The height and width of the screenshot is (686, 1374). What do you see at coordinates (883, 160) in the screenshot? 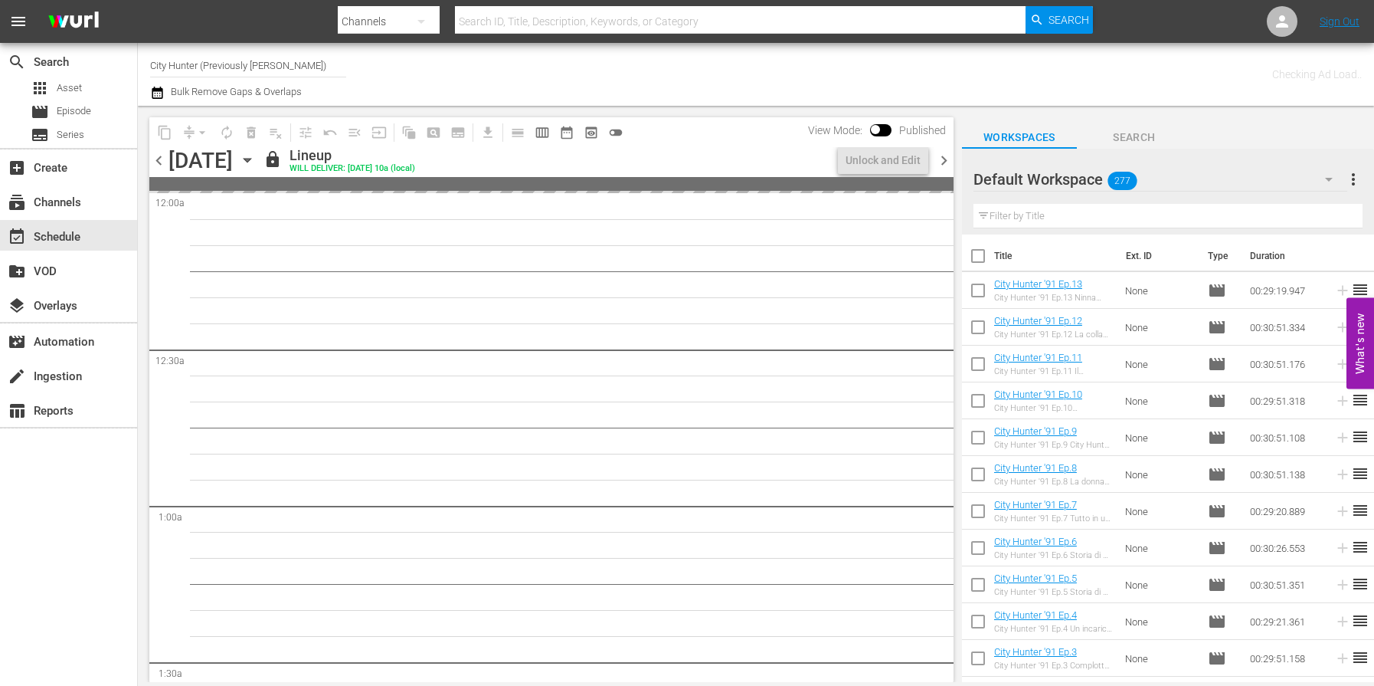
I see `div: Unlock and Edit` at bounding box center [883, 160].